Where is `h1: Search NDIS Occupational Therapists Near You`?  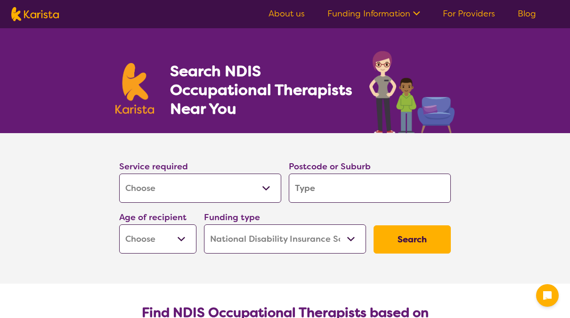 h1: Search NDIS Occupational Therapists Near You is located at coordinates (261, 90).